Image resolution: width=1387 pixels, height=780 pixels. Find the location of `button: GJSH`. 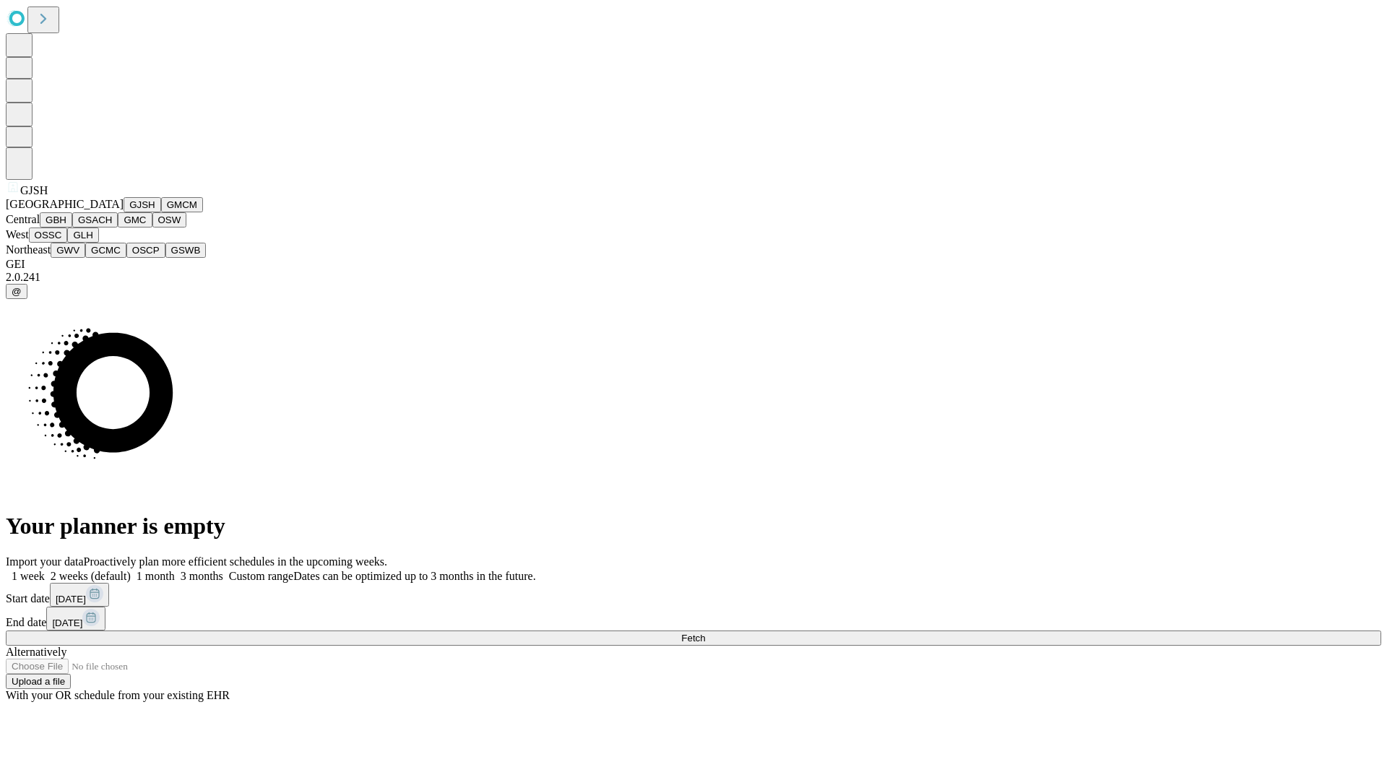

button: GJSH is located at coordinates (142, 204).